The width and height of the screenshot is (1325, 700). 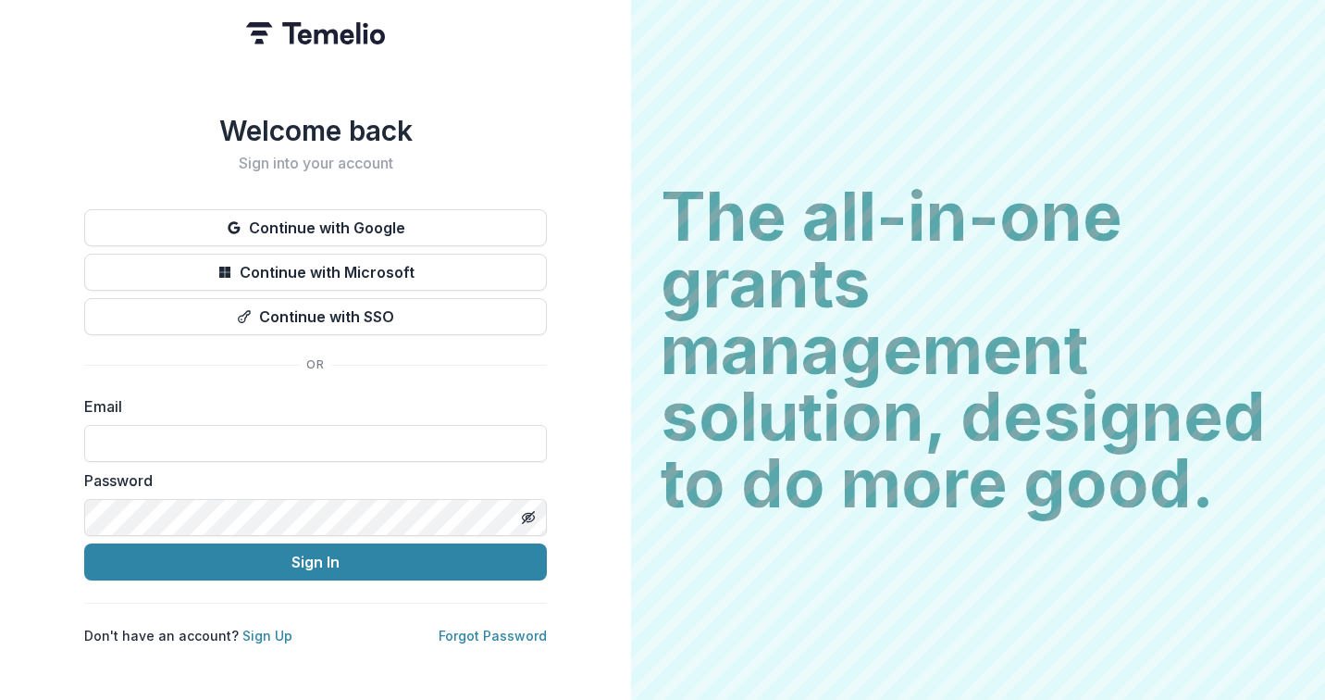 What do you see at coordinates (316, 228) in the screenshot?
I see `button: Continue with Google` at bounding box center [316, 228].